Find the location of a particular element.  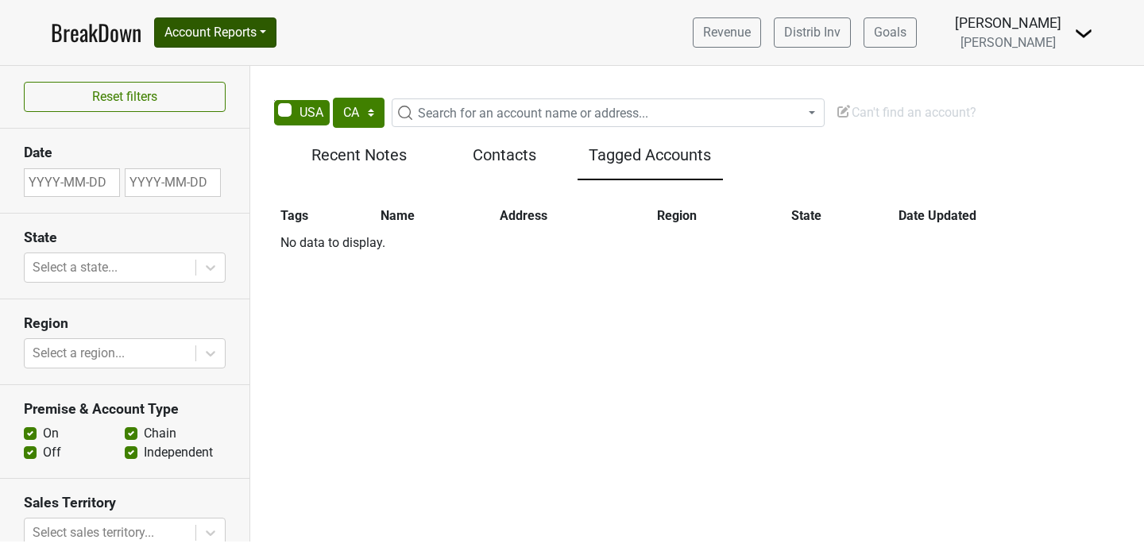

a: Revenue is located at coordinates (727, 33).